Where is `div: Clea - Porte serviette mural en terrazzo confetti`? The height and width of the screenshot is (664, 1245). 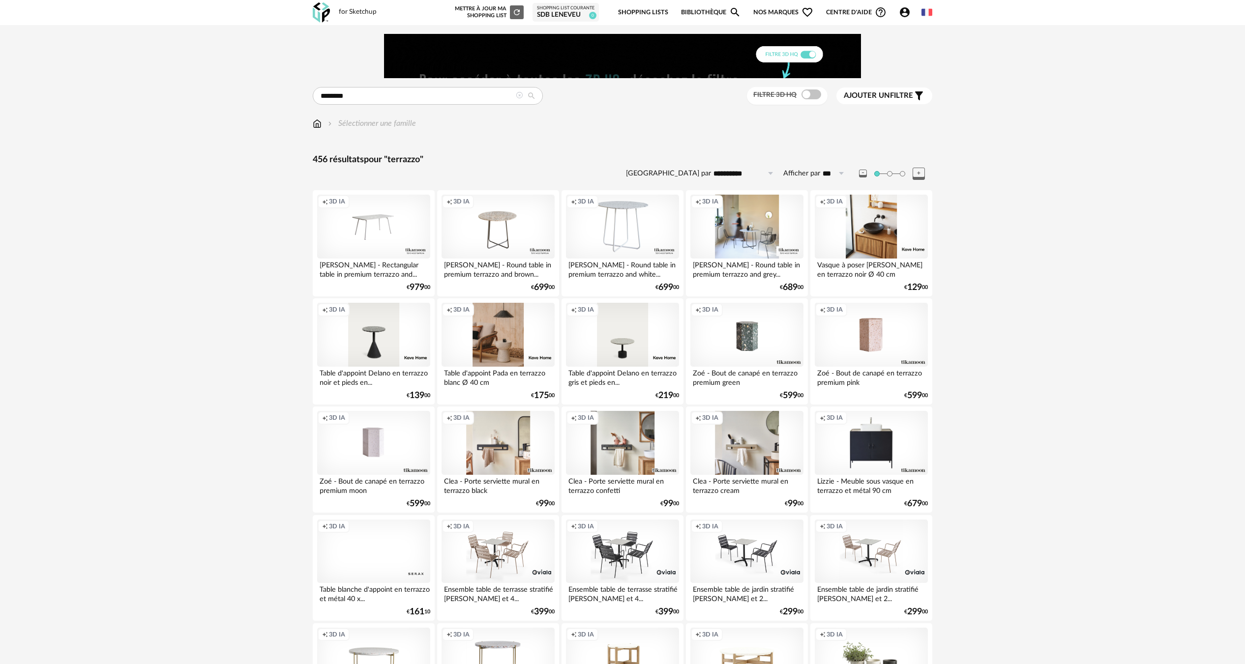
div: Clea - Porte serviette mural en terrazzo confetti is located at coordinates (623, 485).